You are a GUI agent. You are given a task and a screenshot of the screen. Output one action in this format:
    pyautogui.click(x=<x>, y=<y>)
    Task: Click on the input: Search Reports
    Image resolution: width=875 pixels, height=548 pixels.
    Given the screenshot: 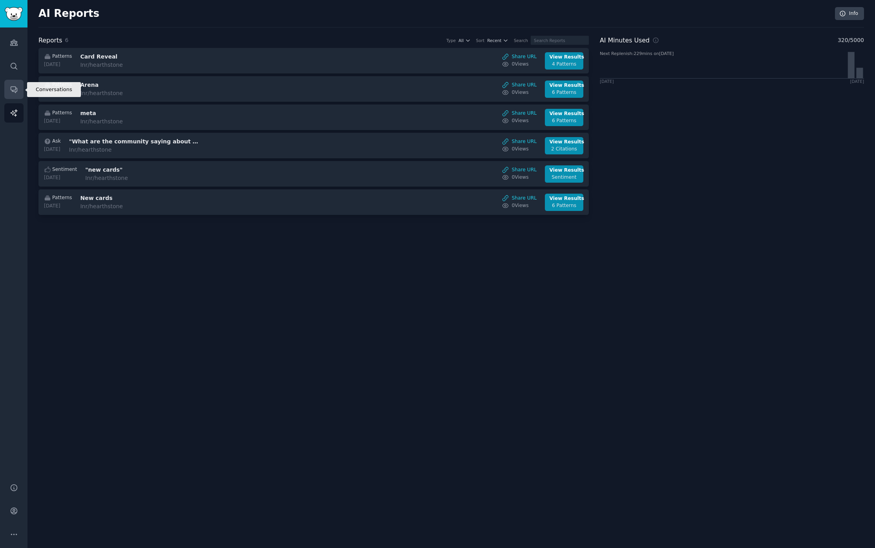 What is the action you would take?
    pyautogui.click(x=560, y=40)
    